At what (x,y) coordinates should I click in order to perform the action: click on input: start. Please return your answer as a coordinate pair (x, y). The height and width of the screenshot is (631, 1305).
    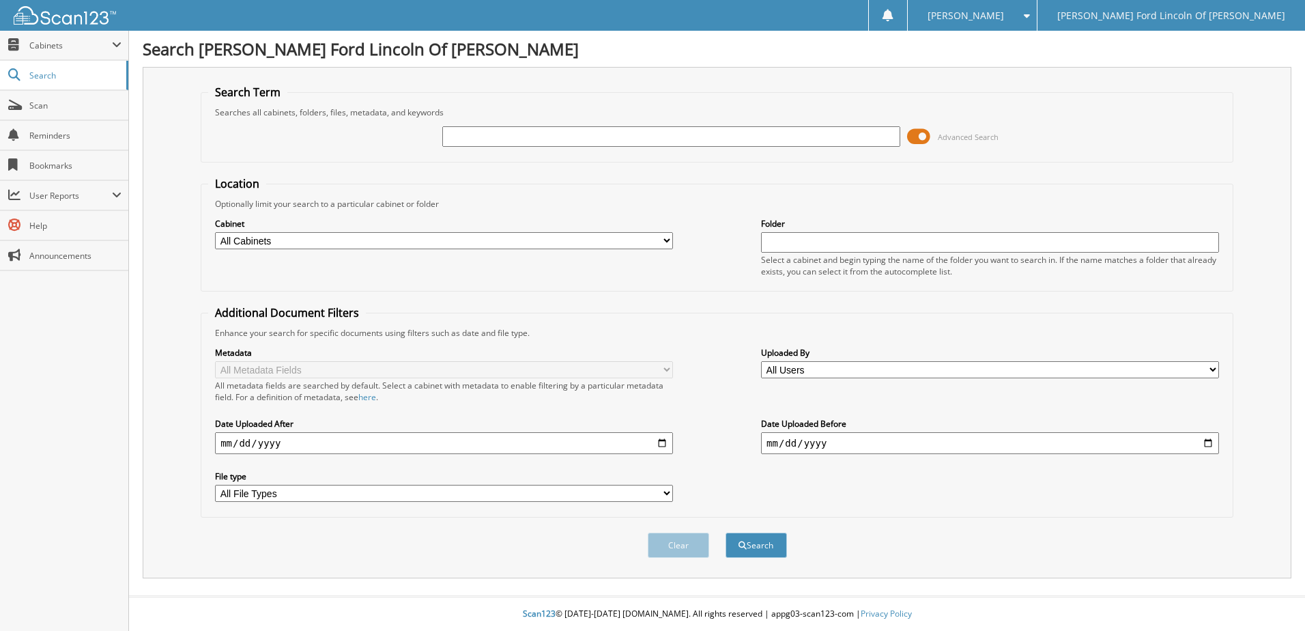
    Looking at the image, I should click on (444, 443).